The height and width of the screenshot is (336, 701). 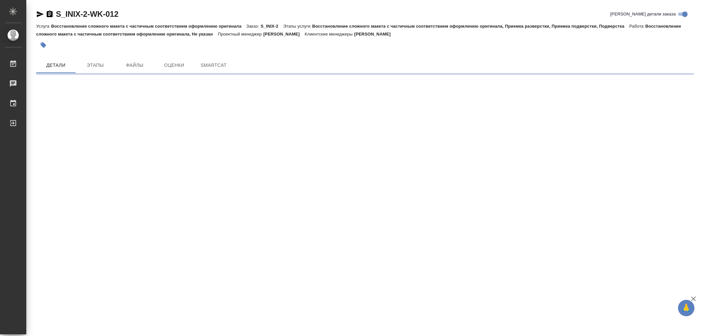 What do you see at coordinates (40, 14) in the screenshot?
I see `button: Скопировать ссылку для ЯМессенджера` at bounding box center [40, 14].